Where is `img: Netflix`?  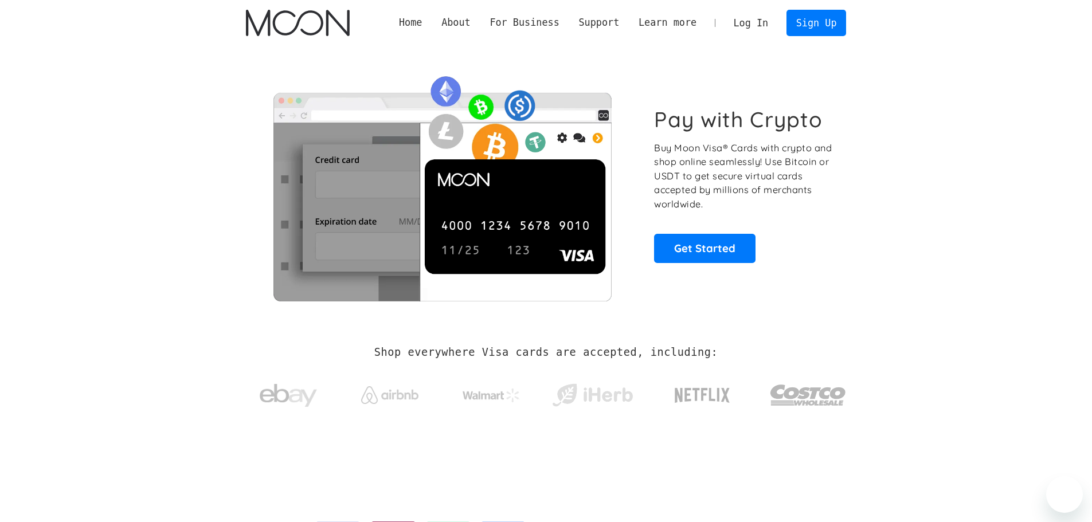 img: Netflix is located at coordinates (702, 395).